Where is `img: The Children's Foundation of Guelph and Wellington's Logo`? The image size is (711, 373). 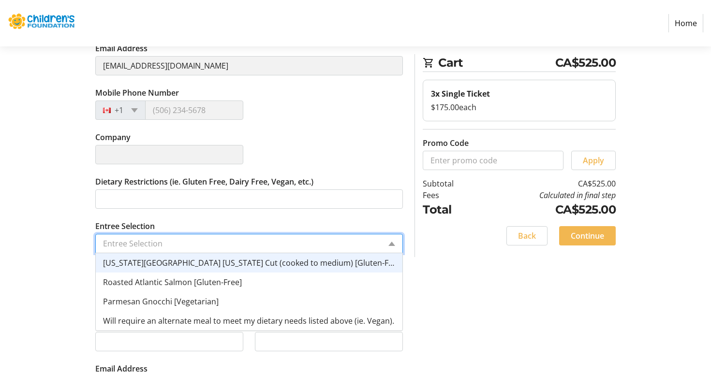 img: The Children's Foundation of Guelph and Wellington's Logo is located at coordinates (42, 23).